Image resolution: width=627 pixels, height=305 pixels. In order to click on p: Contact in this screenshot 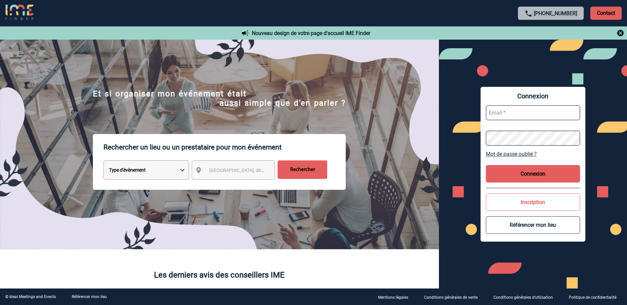, I will do `click(605, 13)`.